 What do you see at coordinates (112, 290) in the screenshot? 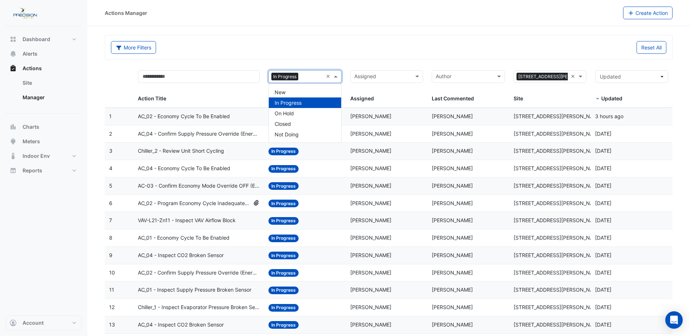
I see `span: 11` at bounding box center [112, 290].